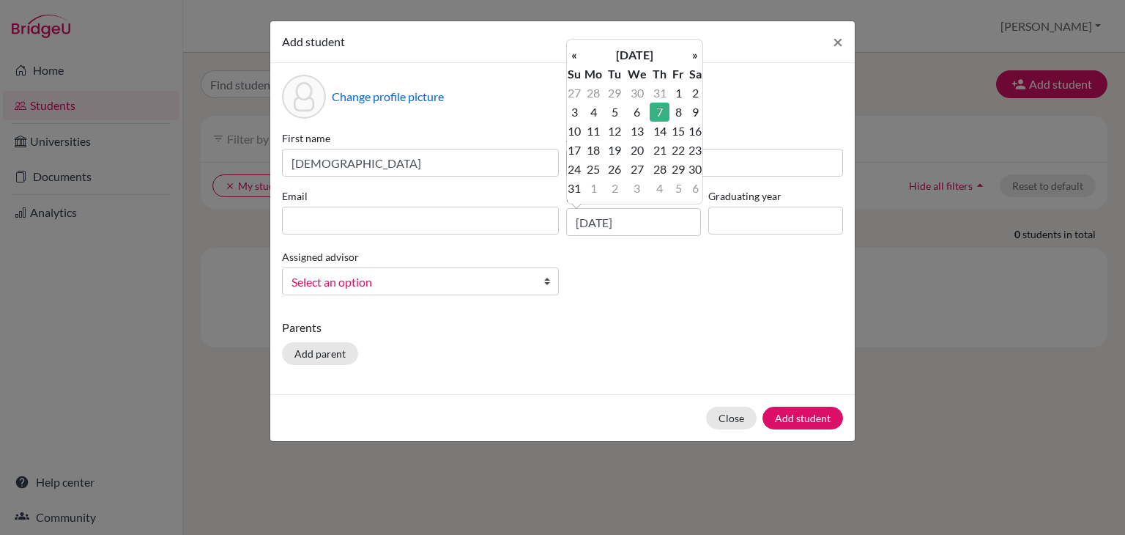  What do you see at coordinates (659, 112) in the screenshot?
I see `td: 7` at bounding box center [659, 112].